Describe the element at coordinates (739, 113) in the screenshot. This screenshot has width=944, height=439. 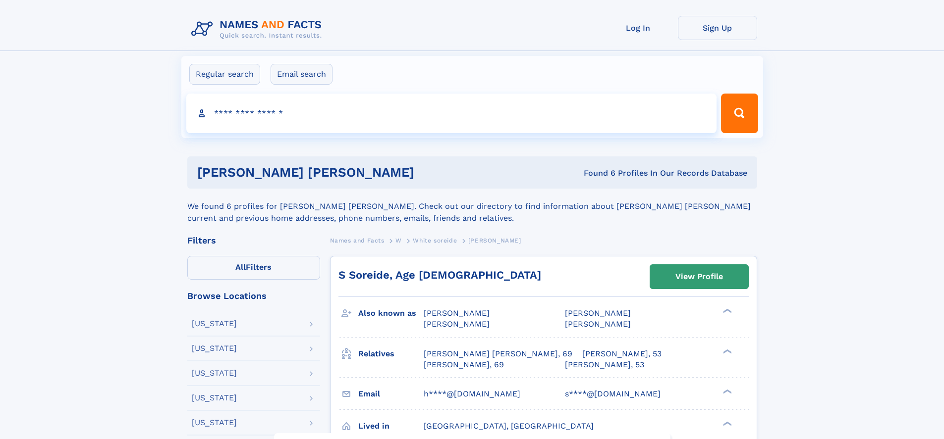
I see `button: Search Button` at that location.